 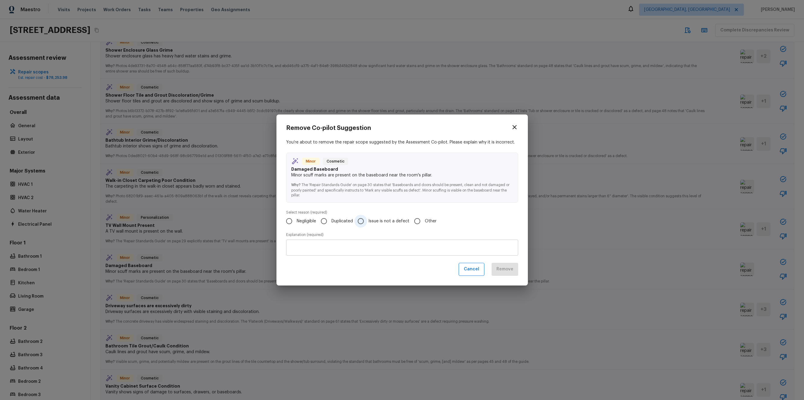 What do you see at coordinates (402, 175) in the screenshot?
I see `p: Minor scuff marks are present on the baseboard near the room's pillar.` at bounding box center [402, 175].